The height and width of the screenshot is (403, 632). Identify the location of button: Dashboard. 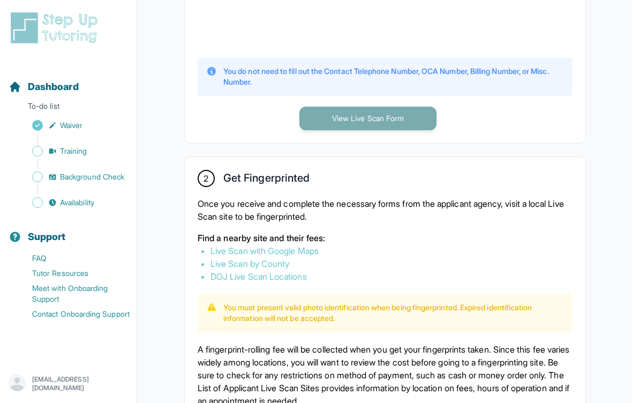
(68, 80).